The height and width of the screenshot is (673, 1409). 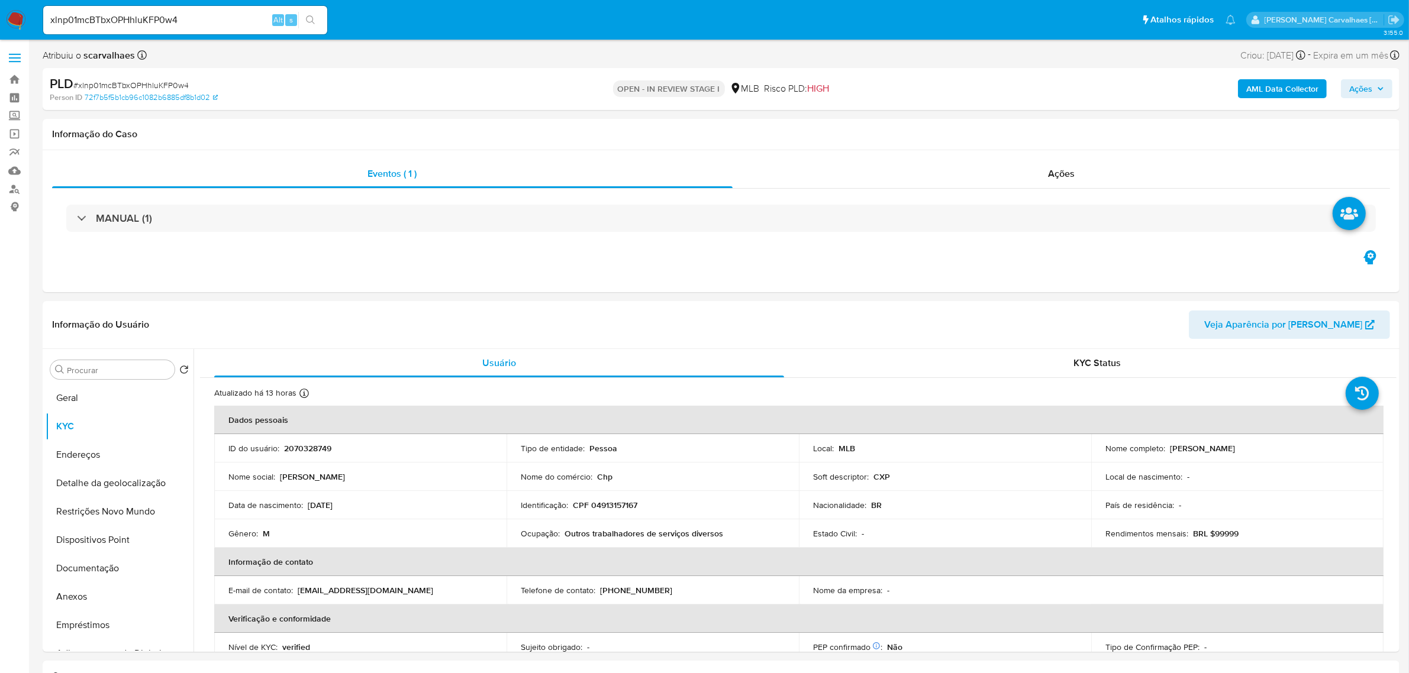 I want to click on p: Outros trabalhadores de serviços diversos, so click(x=644, y=534).